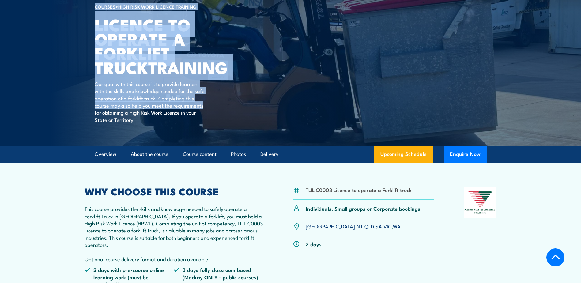 The image size is (581, 283). Describe the element at coordinates (269, 154) in the screenshot. I see `a: Delivery` at that location.